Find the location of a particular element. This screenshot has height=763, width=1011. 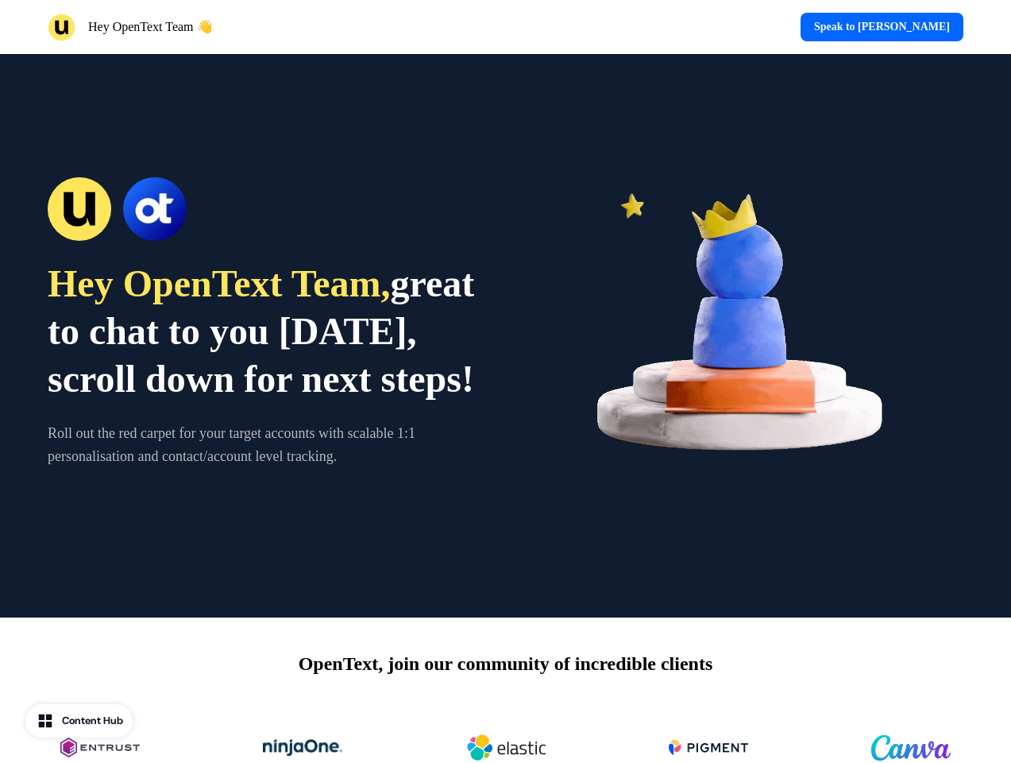

button: Content Hub is located at coordinates (79, 720).